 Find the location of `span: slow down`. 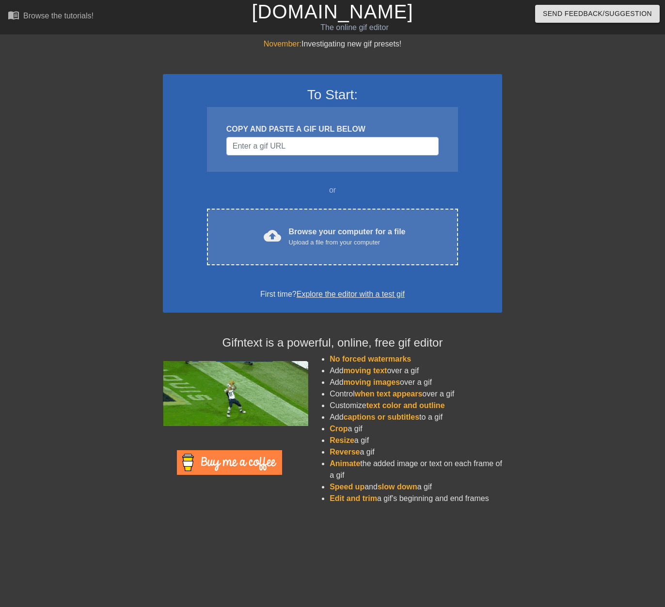

span: slow down is located at coordinates (397, 487).